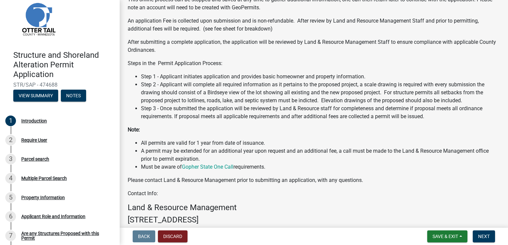 This screenshot has width=508, height=245. What do you see at coordinates (144, 237) in the screenshot?
I see `button: Back` at bounding box center [144, 237].